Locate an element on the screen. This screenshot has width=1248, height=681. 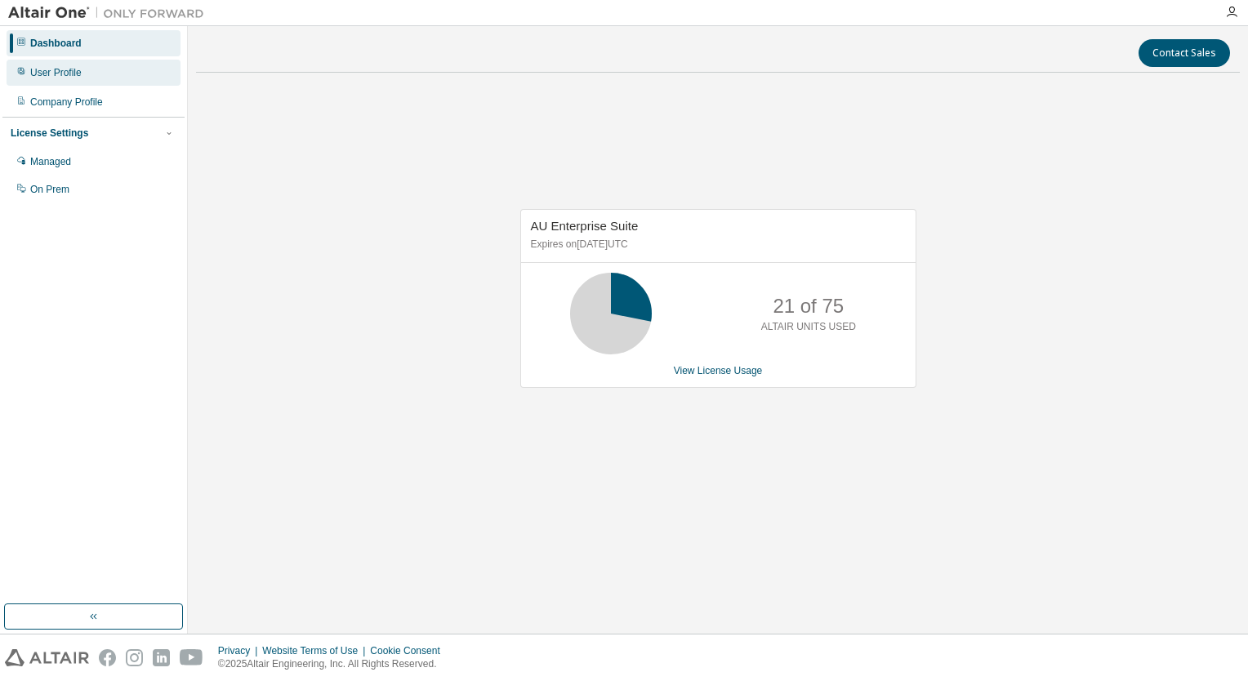
p: ALTAIR UNITS USED is located at coordinates (809, 327).